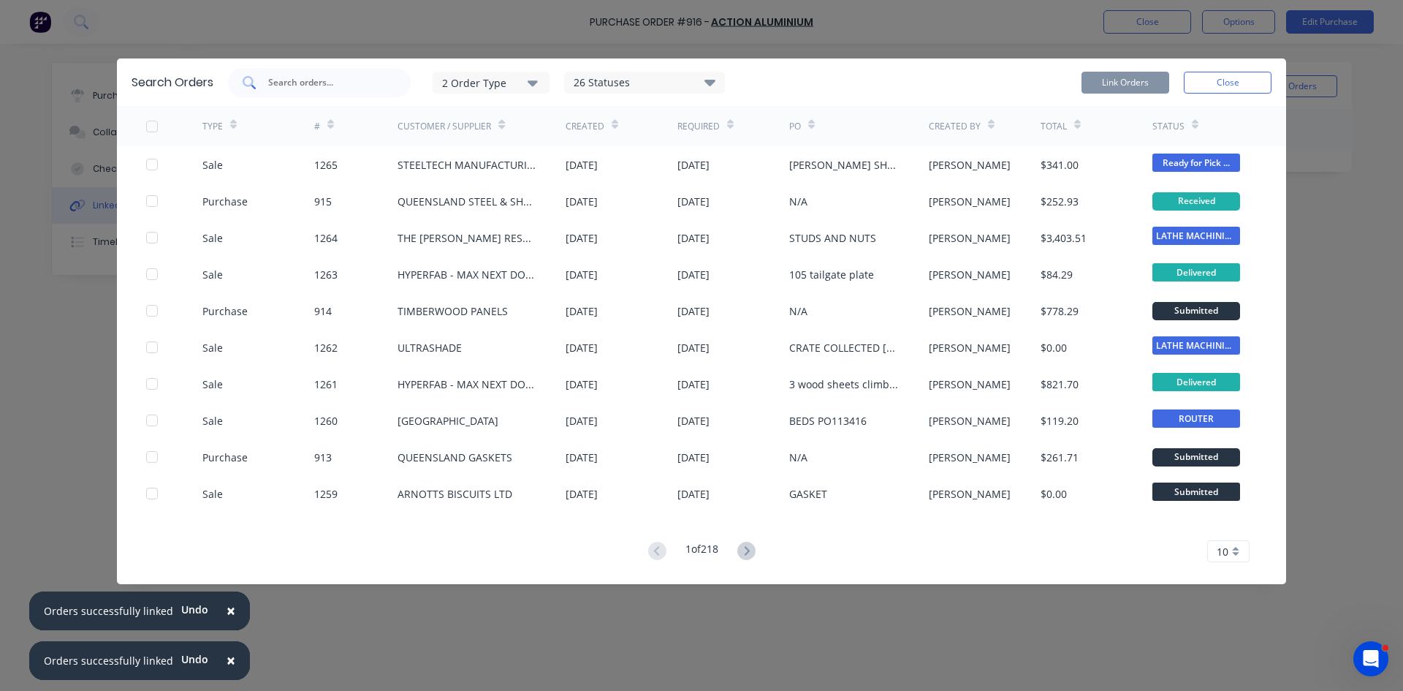  Describe the element at coordinates (326, 493) in the screenshot. I see `div: 1259` at that location.